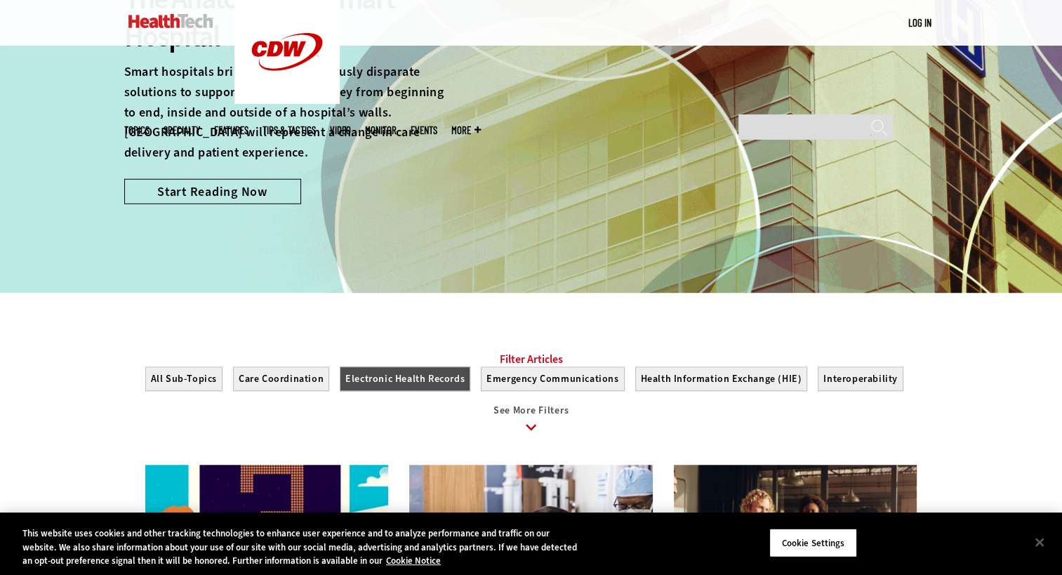 This screenshot has height=575, width=1062. I want to click on a: MonITor, so click(381, 130).